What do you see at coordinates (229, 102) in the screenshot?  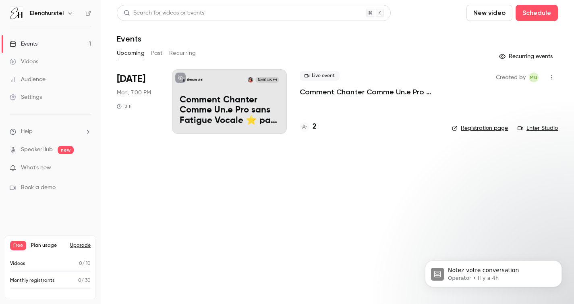 I see `a: Comment Chanter Comme Un.e Pro sans Fatigue Vocale ⭐️ par Elena HurstelElenahurstelElena Hurstel[...` at bounding box center [229, 102].